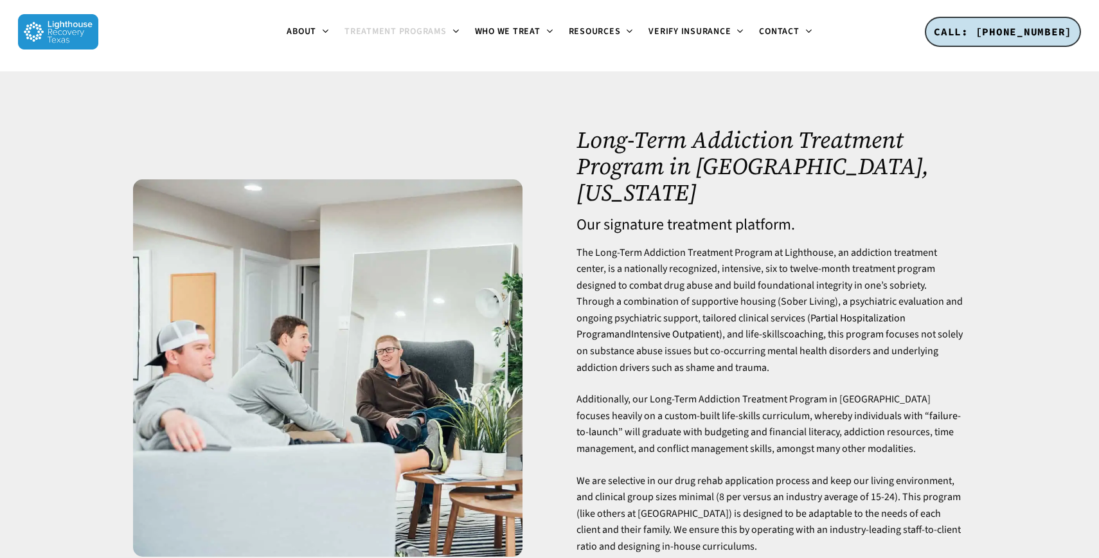 The image size is (1099, 558). Describe the element at coordinates (770, 318) in the screenshot. I see `p: The Long-Term Addiction Treatment Program at Lighthouse, an addiction treatment center, is a nati...` at that location.